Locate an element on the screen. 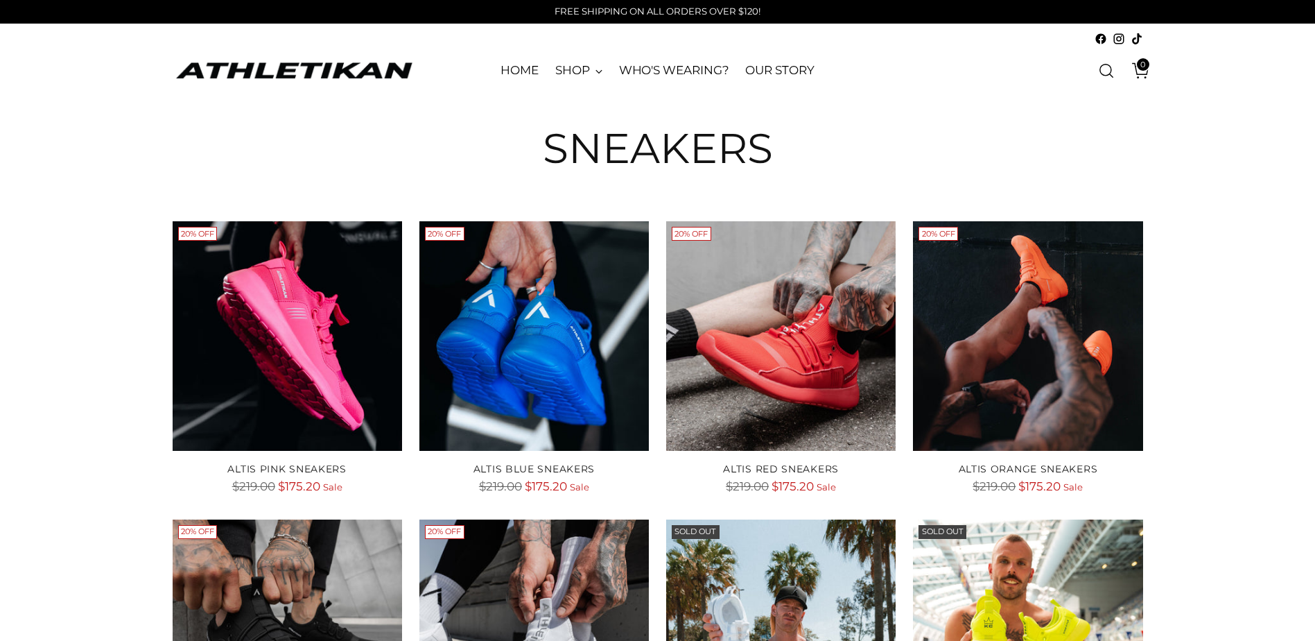  a: Open cart modal is located at coordinates (1136, 71).